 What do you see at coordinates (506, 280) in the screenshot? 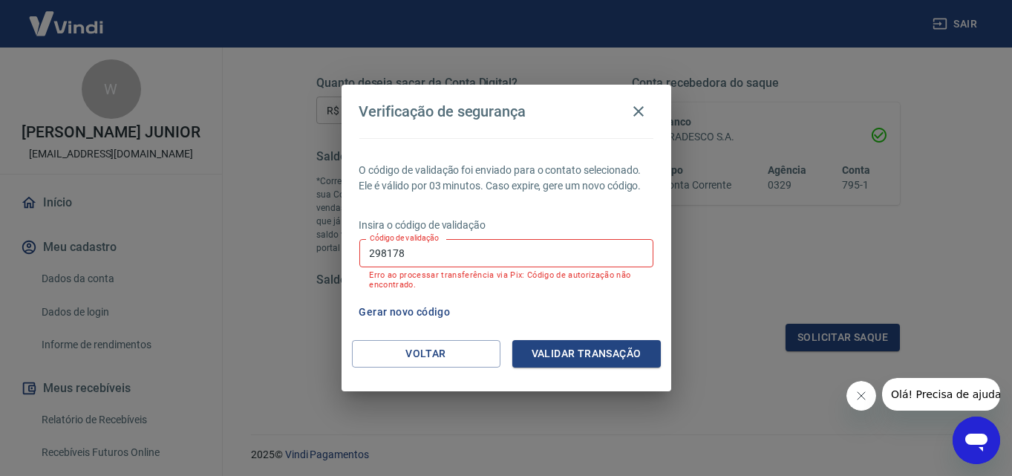
I see `p: Erro ao processar transferência via Pix: Código de autorização não encontrado.` at bounding box center [506, 280].